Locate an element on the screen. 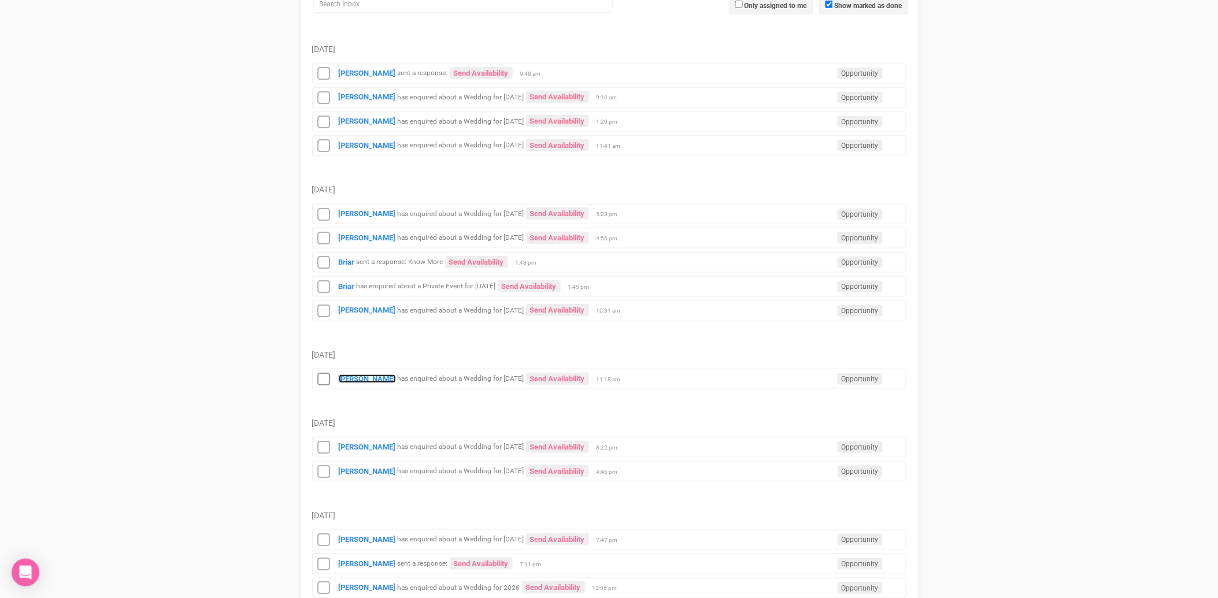 The width and height of the screenshot is (1218, 598). span: 1:45 pm is located at coordinates (583, 287).